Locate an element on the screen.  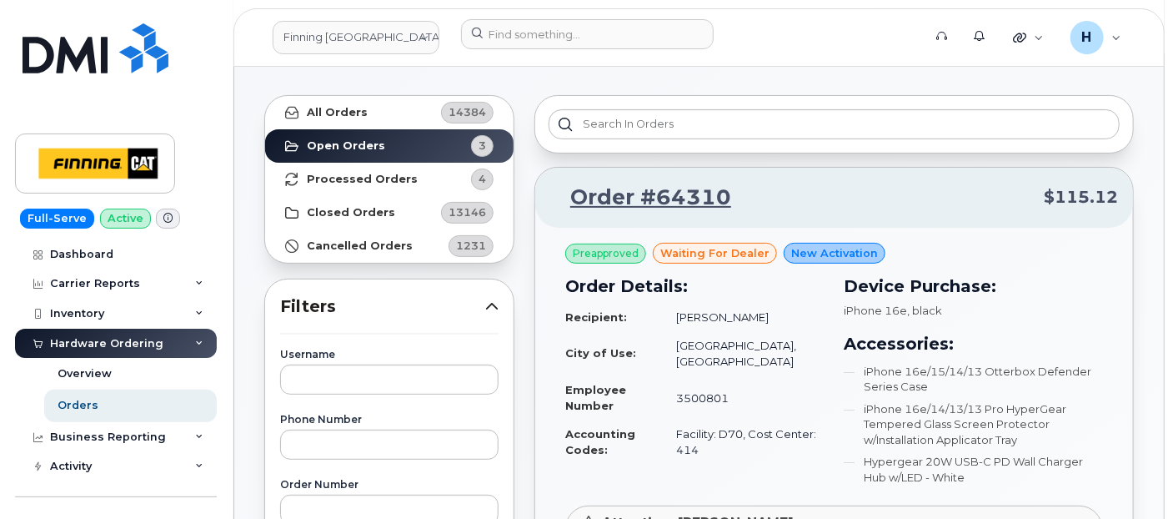
span: 1231 is located at coordinates (471, 245).